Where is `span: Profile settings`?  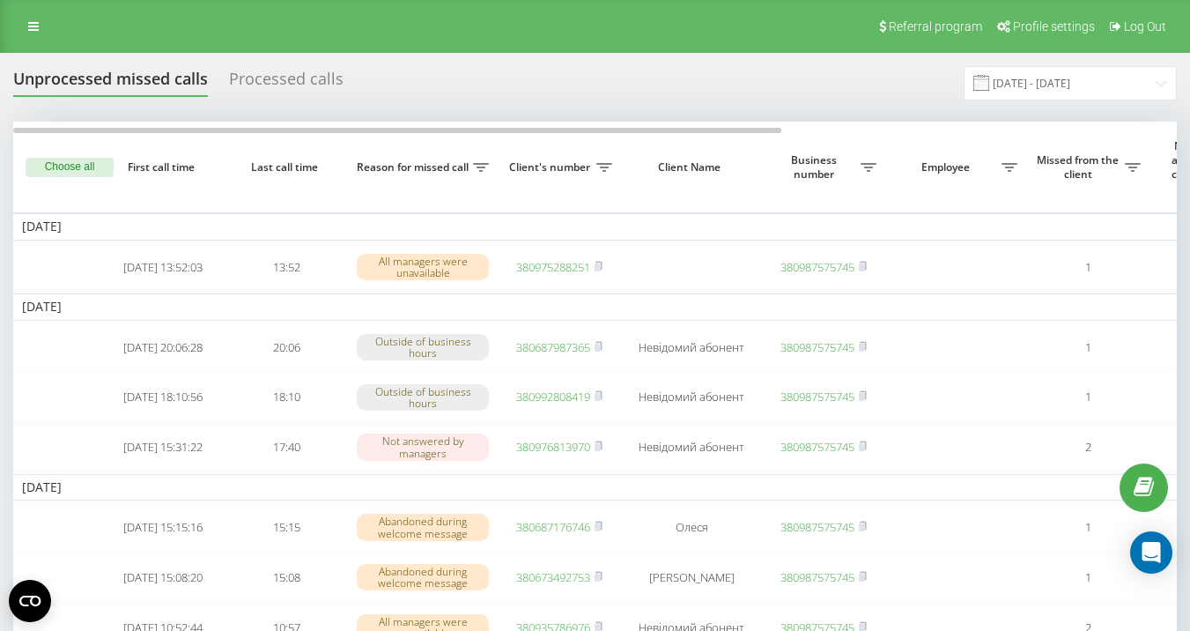 span: Profile settings is located at coordinates (1054, 26).